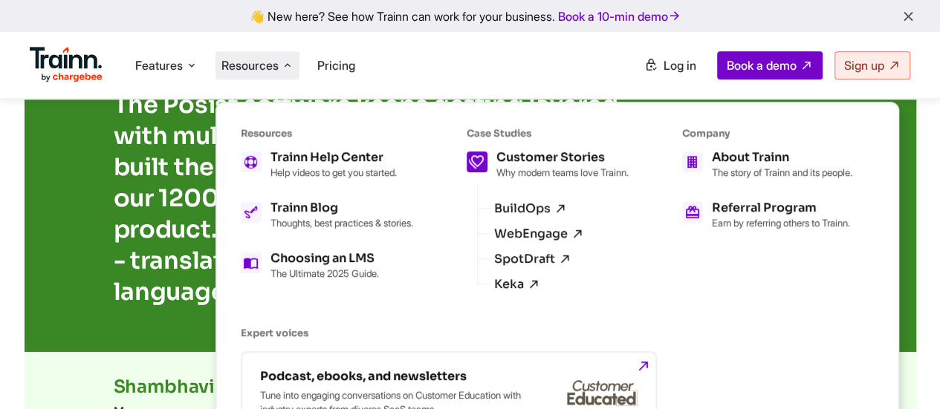 This screenshot has height=409, width=940. What do you see at coordinates (342, 208) in the screenshot?
I see `h5: Trainn Blog` at bounding box center [342, 208].